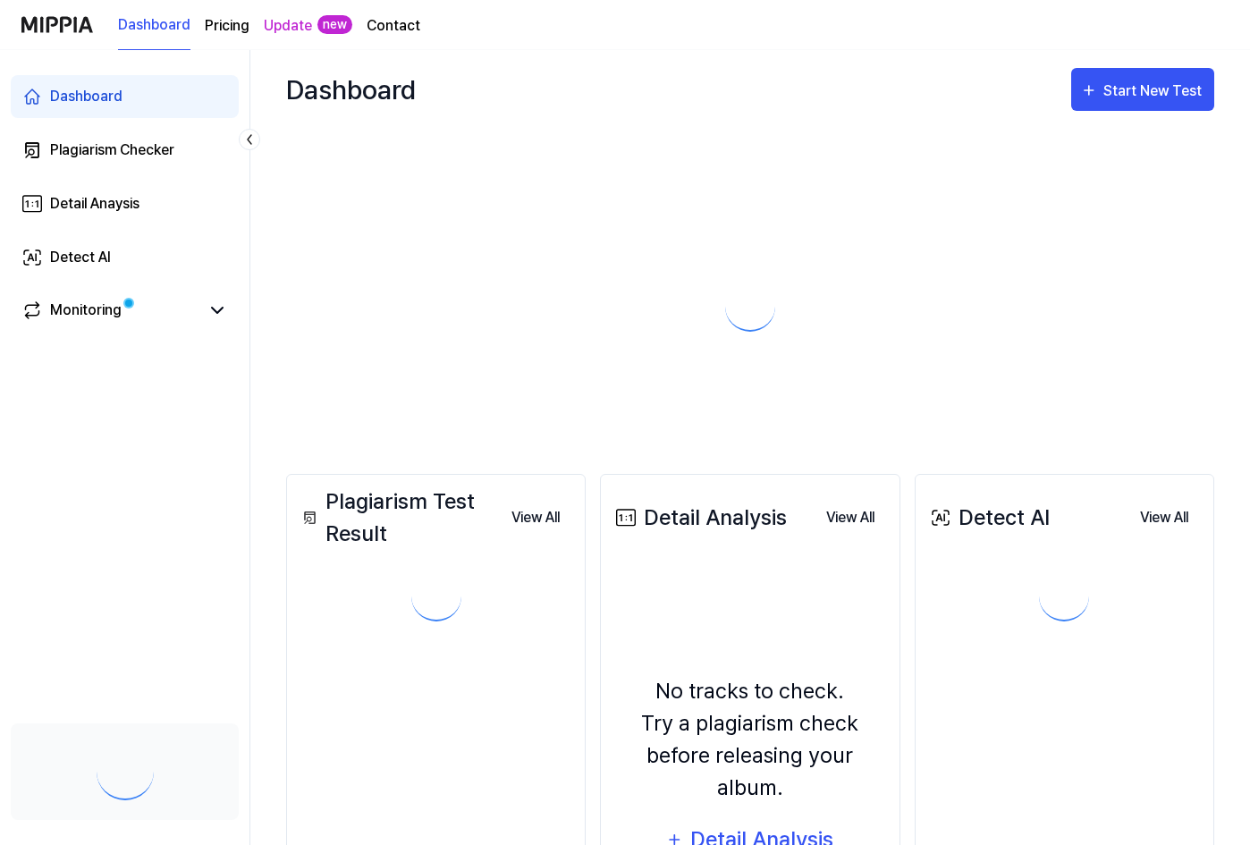 The height and width of the screenshot is (845, 1250). I want to click on a: Detail Anaysis, so click(124, 204).